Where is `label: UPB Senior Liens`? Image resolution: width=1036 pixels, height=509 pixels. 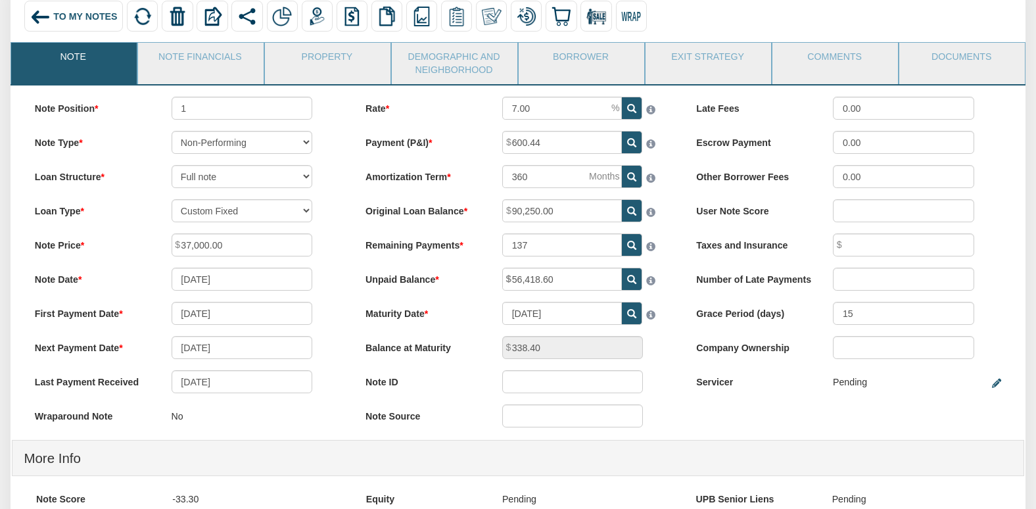 label: UPB Senior Liens is located at coordinates (752, 496).